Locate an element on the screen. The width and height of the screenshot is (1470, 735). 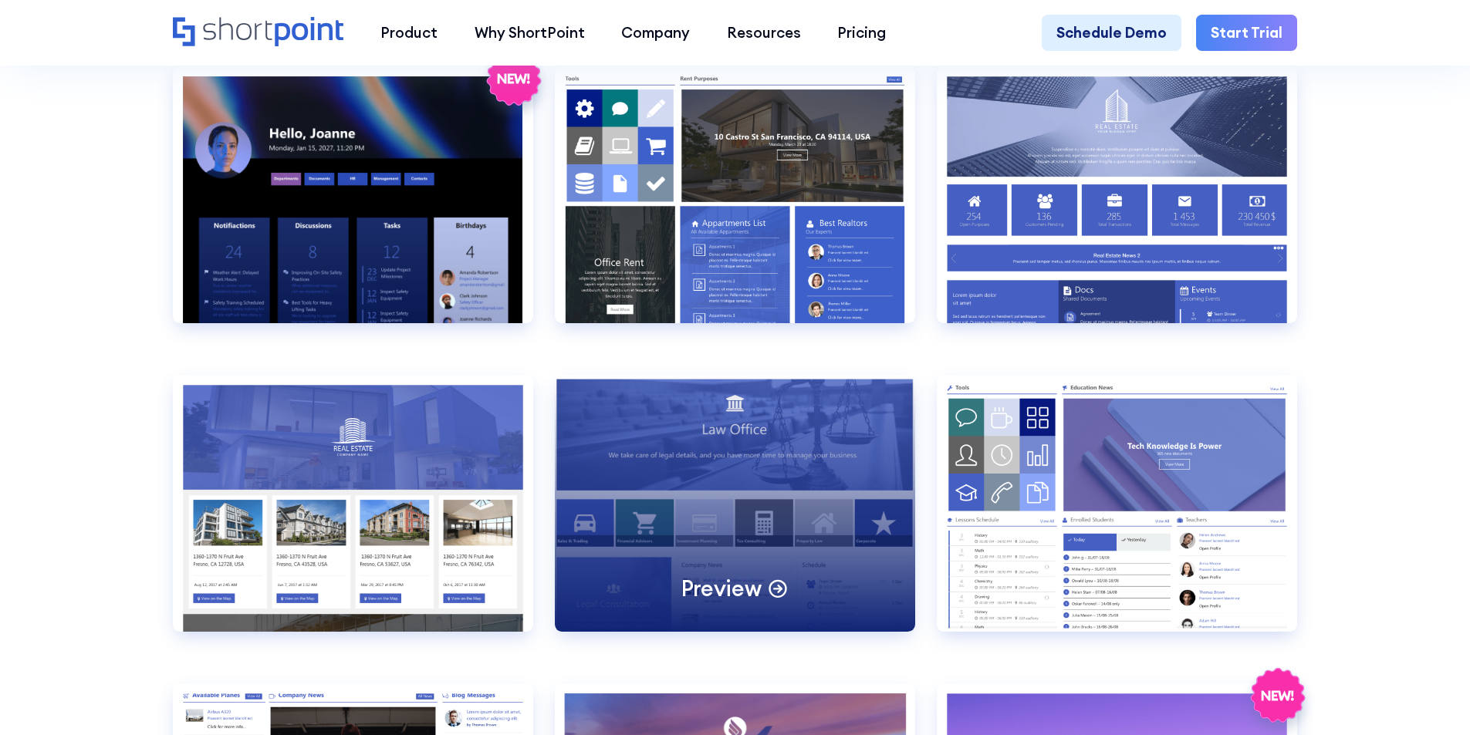
a: Company is located at coordinates (655, 33).